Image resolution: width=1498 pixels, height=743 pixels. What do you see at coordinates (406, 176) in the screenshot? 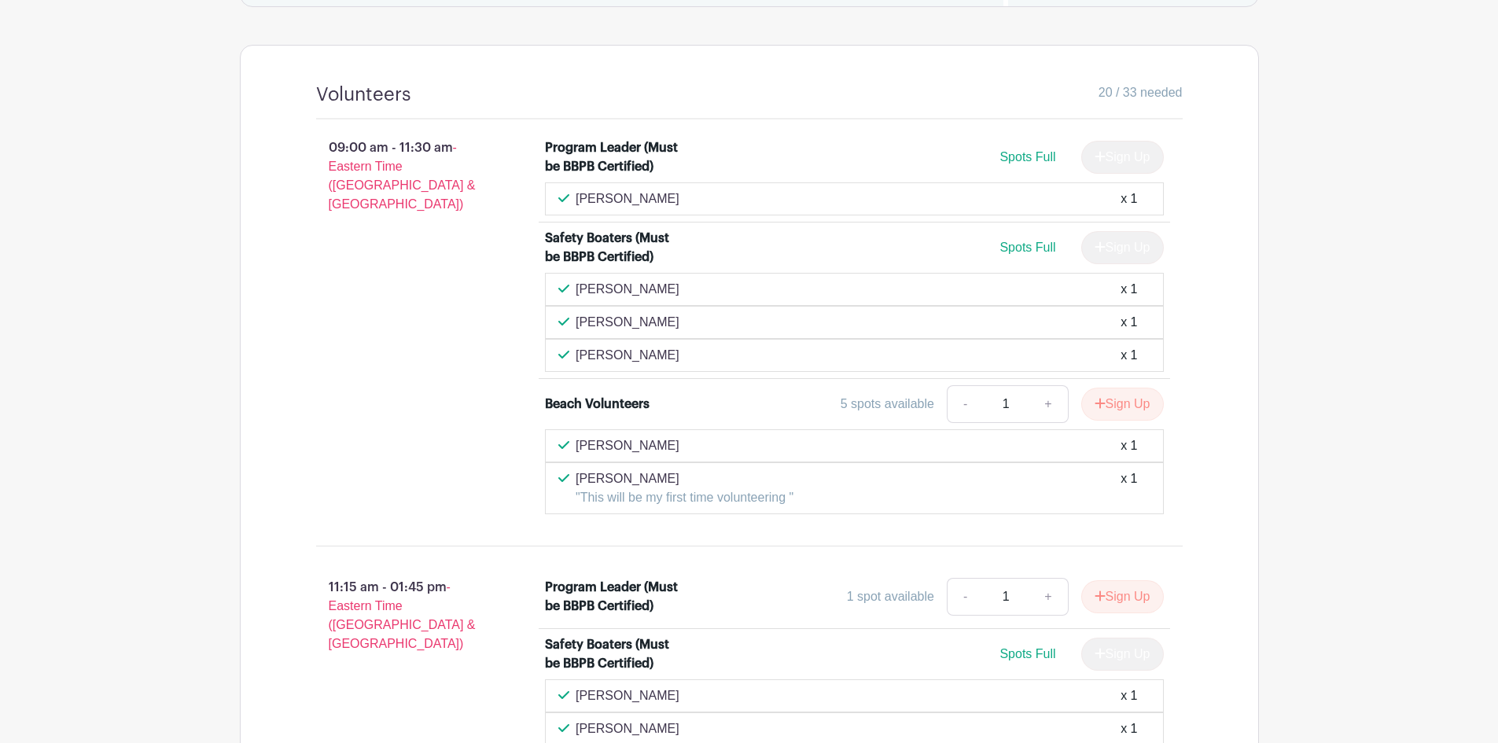
I see `p: 09:00 am - 11:30 am` at bounding box center [406, 176].